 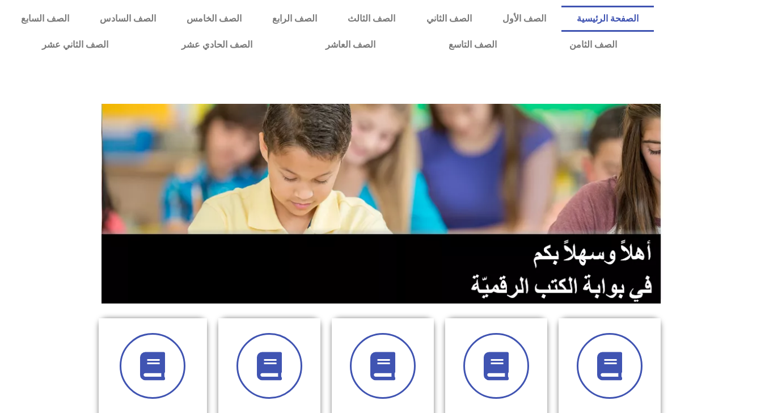 What do you see at coordinates (214, 19) in the screenshot?
I see `a: الصف الخامس` at bounding box center [214, 19].